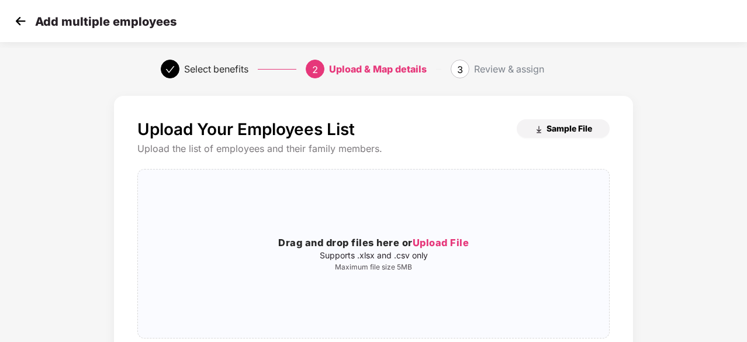  I want to click on div: Upload the list of employees and their family members., so click(373, 148).